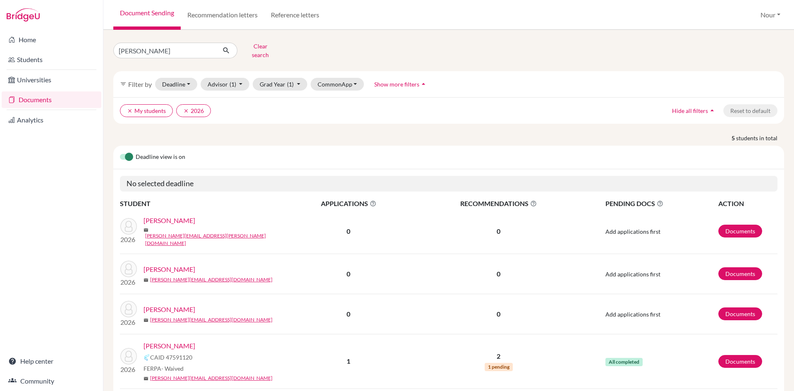  What do you see at coordinates (337, 84) in the screenshot?
I see `button: CommonApp` at bounding box center [337, 84].